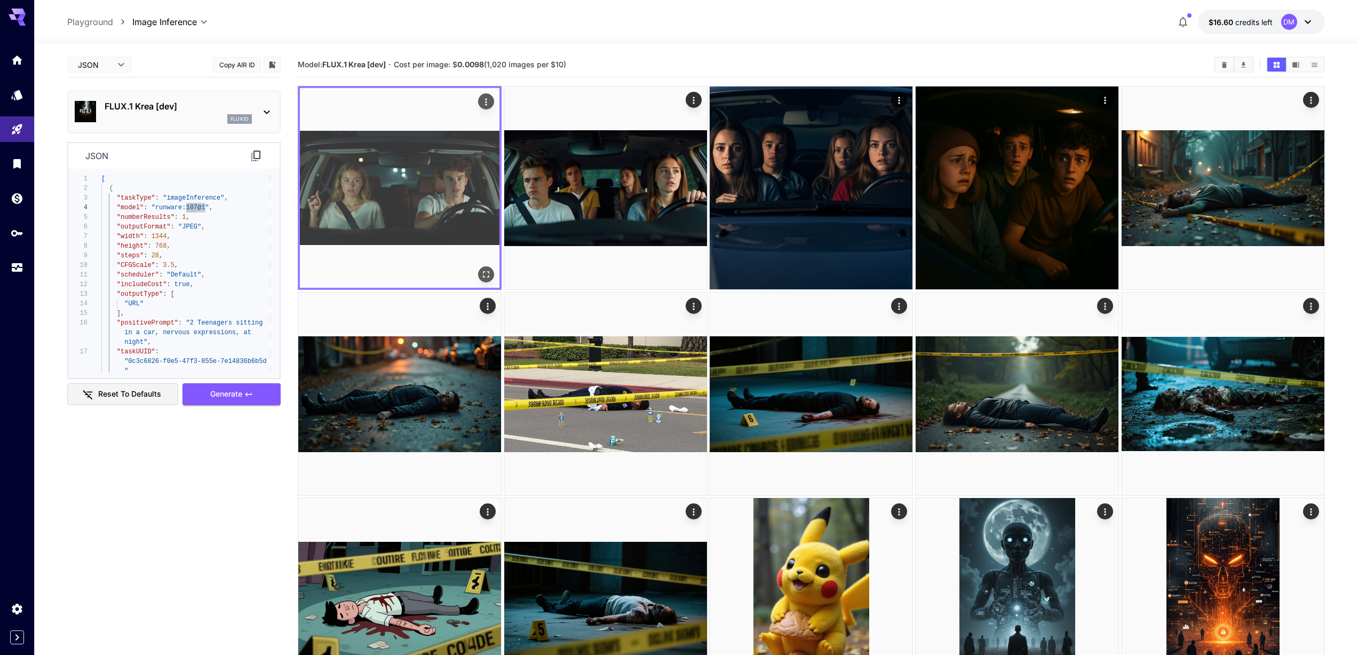  Describe the element at coordinates (138, 275) in the screenshot. I see `span: "scheduler"` at that location.